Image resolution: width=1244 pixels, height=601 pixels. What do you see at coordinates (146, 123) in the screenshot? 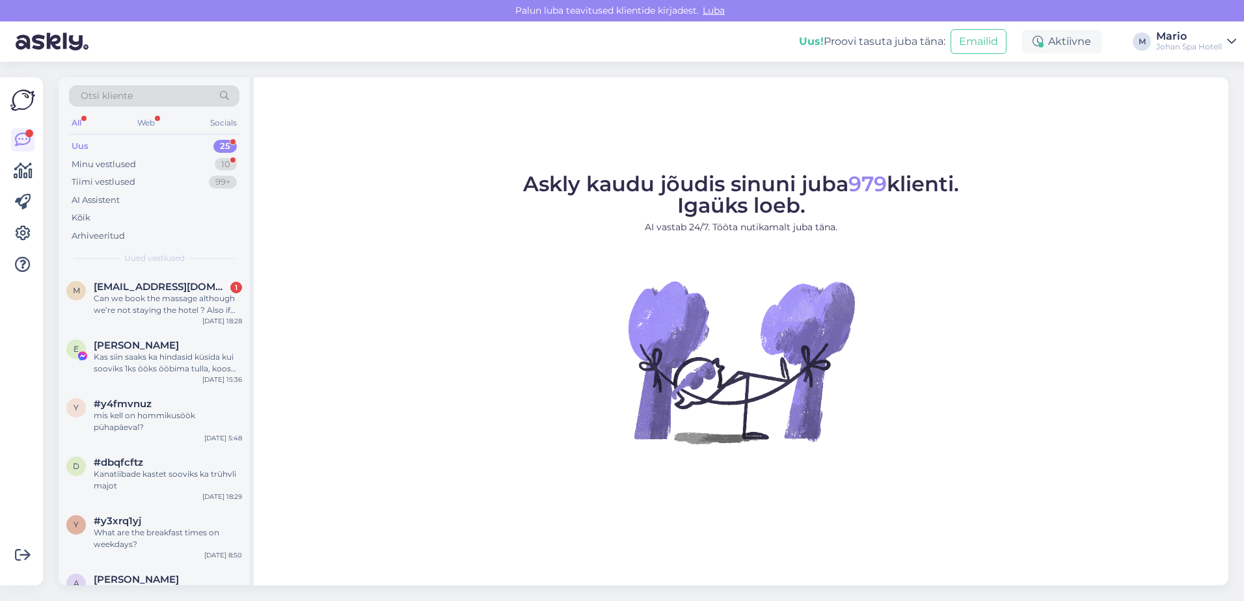
I see `div: Web` at bounding box center [146, 123].